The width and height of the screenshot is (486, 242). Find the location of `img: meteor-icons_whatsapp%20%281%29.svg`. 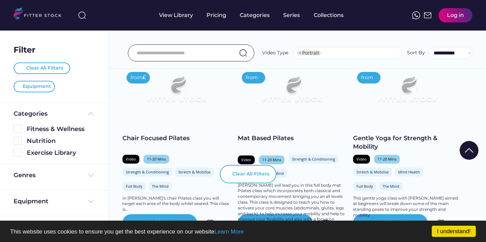

img: meteor-icons_whatsapp%20%281%29.svg is located at coordinates (416, 15).